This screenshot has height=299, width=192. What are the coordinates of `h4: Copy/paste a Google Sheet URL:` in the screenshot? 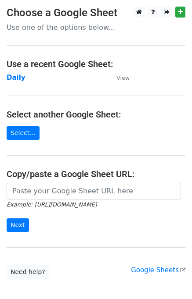 It's located at (96, 174).